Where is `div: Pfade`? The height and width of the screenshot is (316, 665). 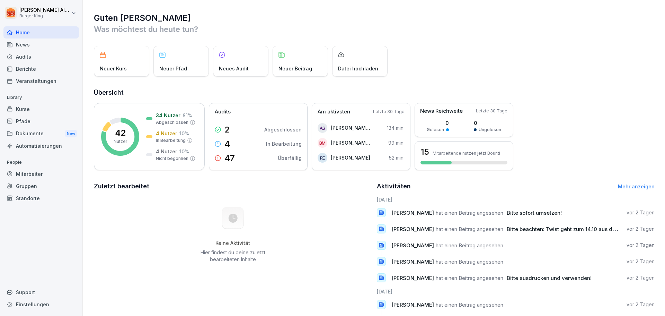
div: Pfade is located at coordinates (41, 121).